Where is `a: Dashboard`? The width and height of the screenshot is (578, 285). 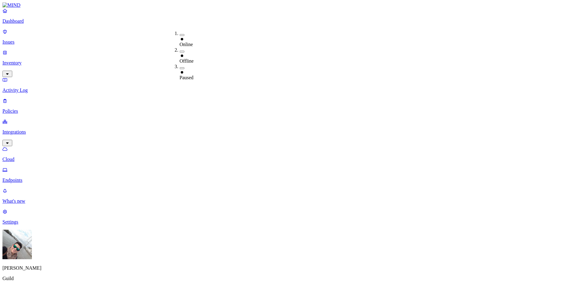 a: Dashboard is located at coordinates (289, 16).